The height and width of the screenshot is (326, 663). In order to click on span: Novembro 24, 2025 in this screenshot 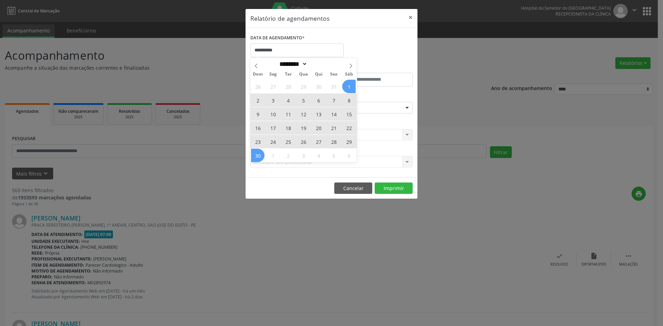, I will do `click(273, 142)`.